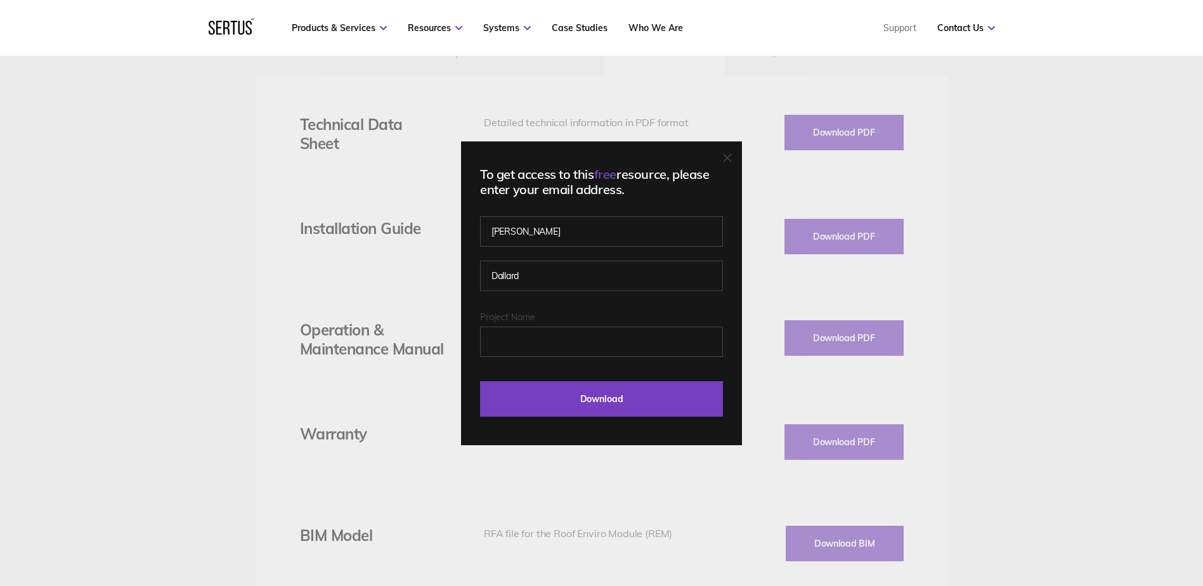 This screenshot has width=1203, height=586. I want to click on span: free, so click(605, 174).